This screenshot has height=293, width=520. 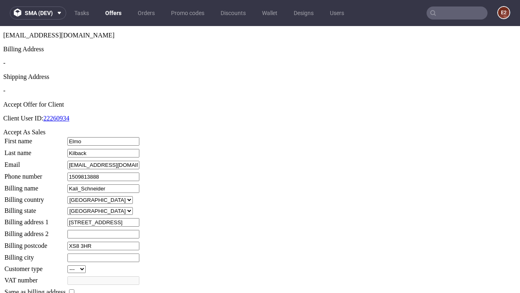 What do you see at coordinates (260, 23) in the screenshot?
I see `div: Billing Address` at bounding box center [260, 23].